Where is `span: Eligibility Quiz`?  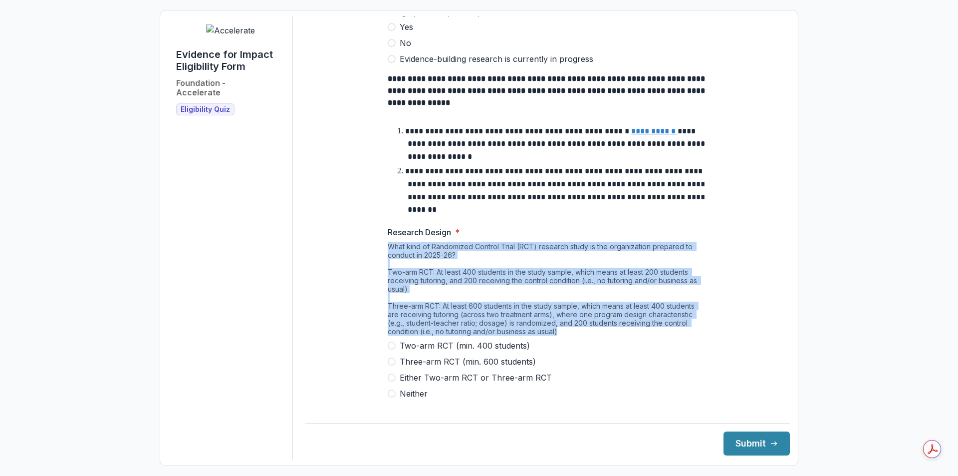 span: Eligibility Quiz is located at coordinates (205, 109).